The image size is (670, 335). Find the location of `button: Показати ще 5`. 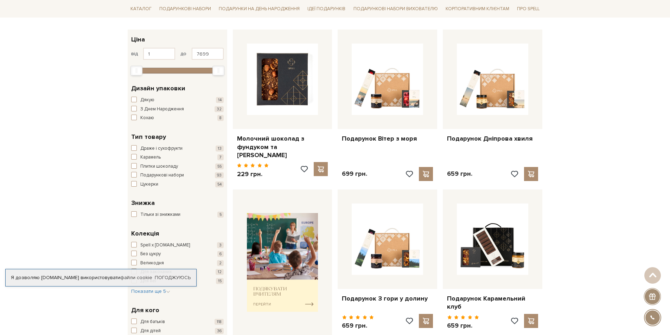

button: Показати ще 5 is located at coordinates (151, 292).